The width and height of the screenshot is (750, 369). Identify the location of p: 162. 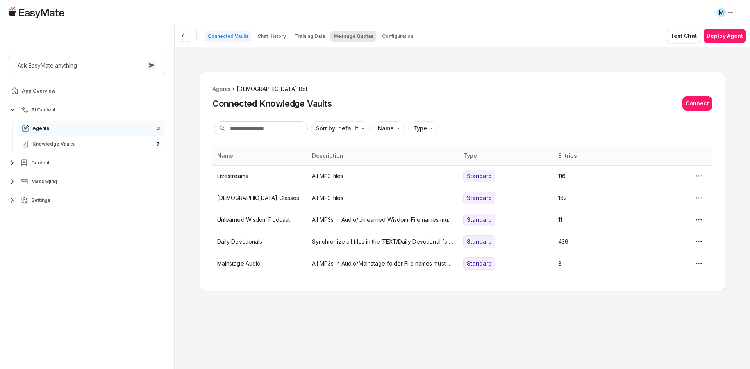
(601, 198).